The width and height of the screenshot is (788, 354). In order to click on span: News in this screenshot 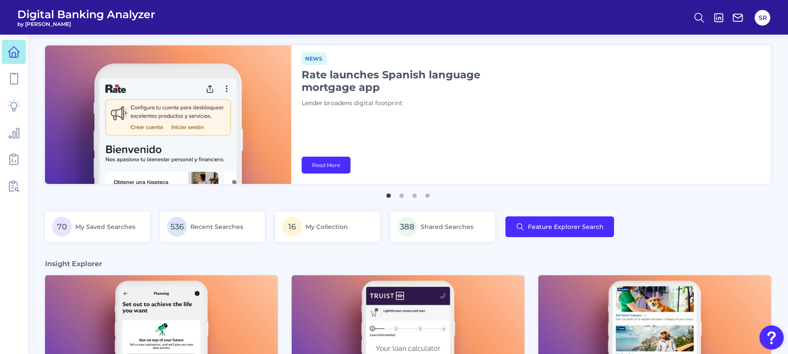, I will do `click(314, 58)`.